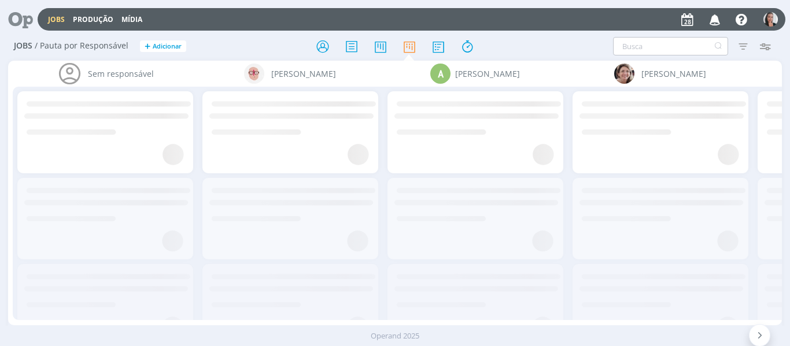  I want to click on button: Produção, so click(93, 20).